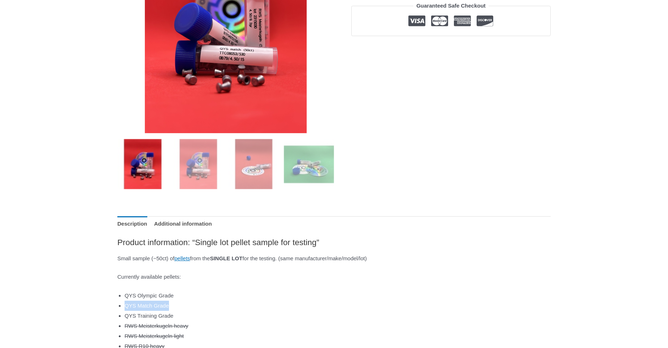 This screenshot has height=348, width=668. I want to click on li: QYS Match Grade, so click(338, 306).